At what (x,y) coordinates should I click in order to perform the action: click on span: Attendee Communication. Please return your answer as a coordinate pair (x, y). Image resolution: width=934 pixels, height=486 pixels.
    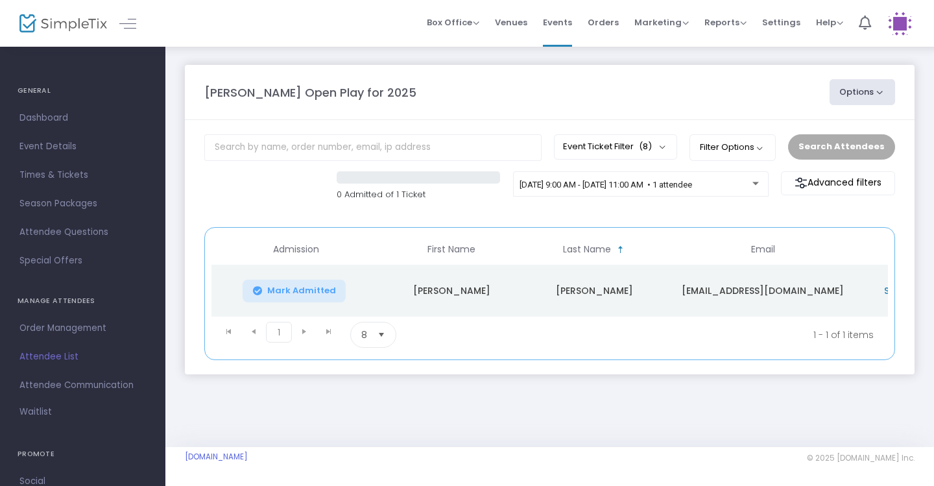
    Looking at the image, I should click on (82, 385).